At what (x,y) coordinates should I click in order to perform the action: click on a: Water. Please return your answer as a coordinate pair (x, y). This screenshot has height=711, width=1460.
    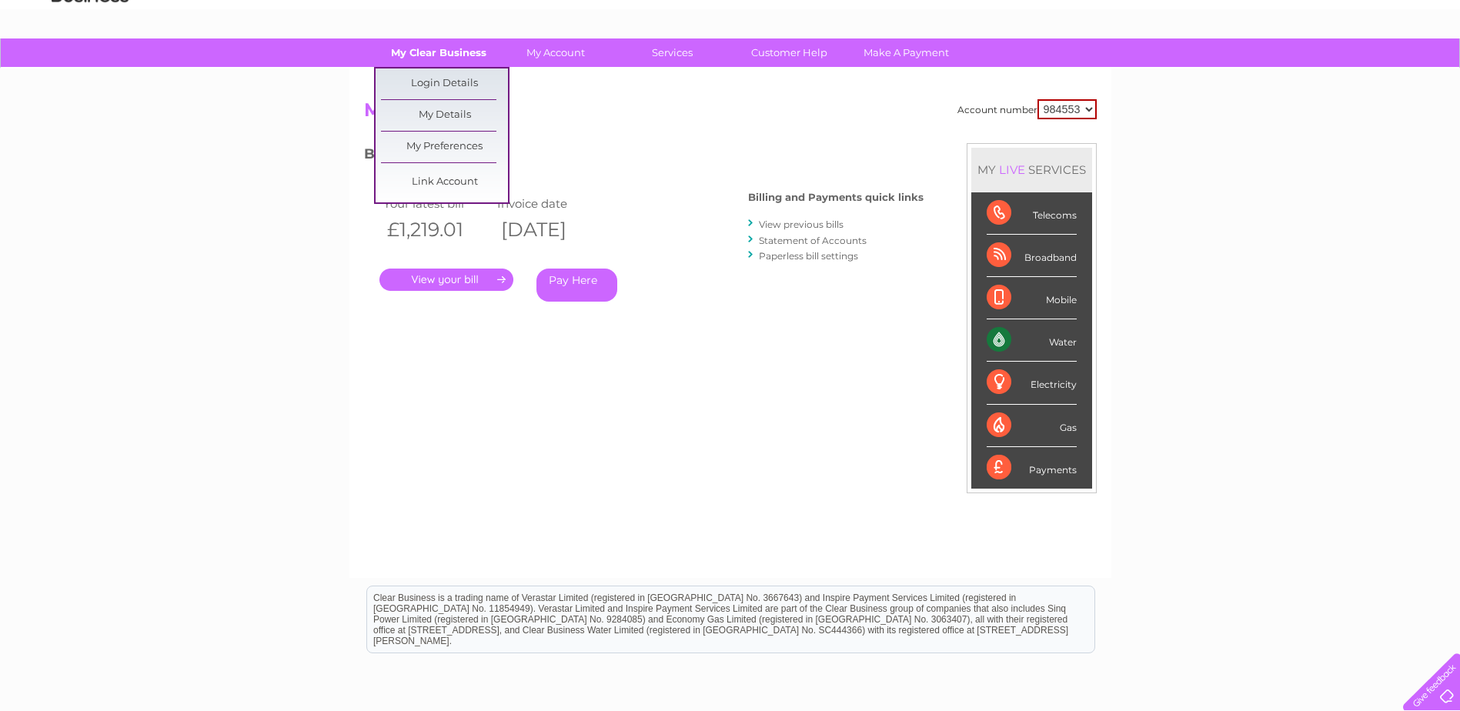
    Looking at the image, I should click on (1203, 71).